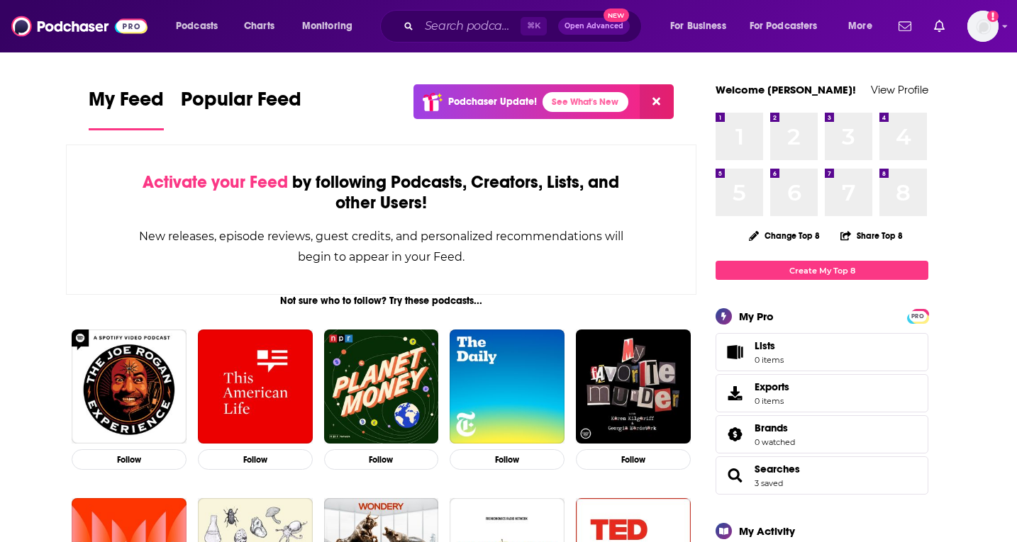  What do you see at coordinates (126, 108) in the screenshot?
I see `a: My Feed` at bounding box center [126, 108].